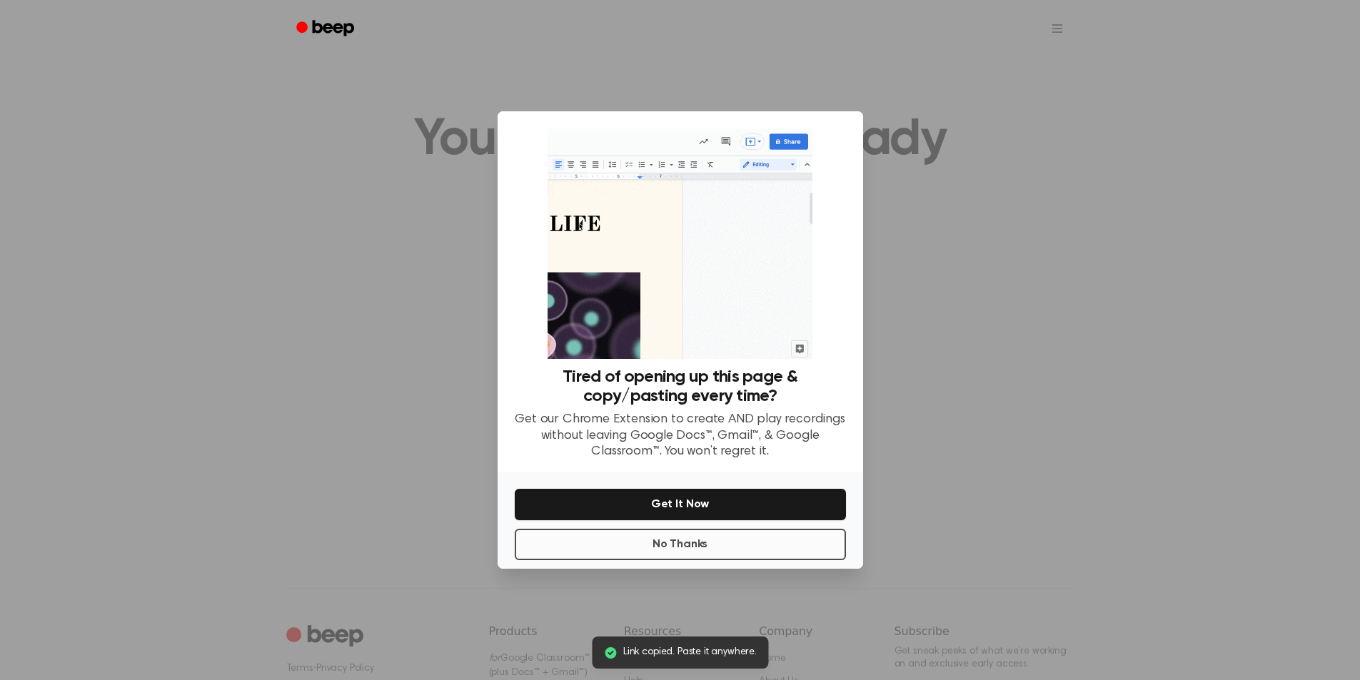 The width and height of the screenshot is (1360, 680). Describe the element at coordinates (690, 652) in the screenshot. I see `span: Link copied. Paste it anywhere.` at that location.